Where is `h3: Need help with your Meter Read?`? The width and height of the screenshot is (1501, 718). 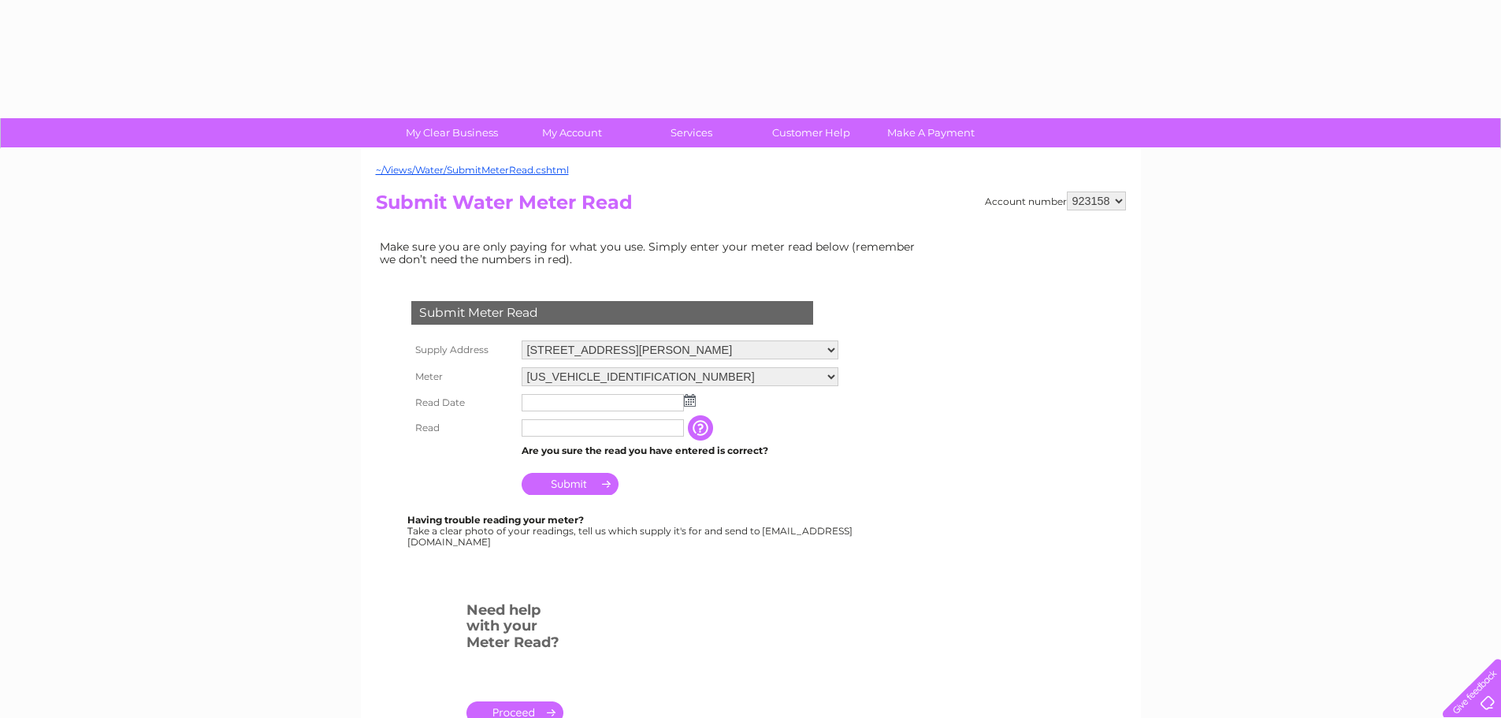 h3: Need help with your Meter Read? is located at coordinates (514, 629).